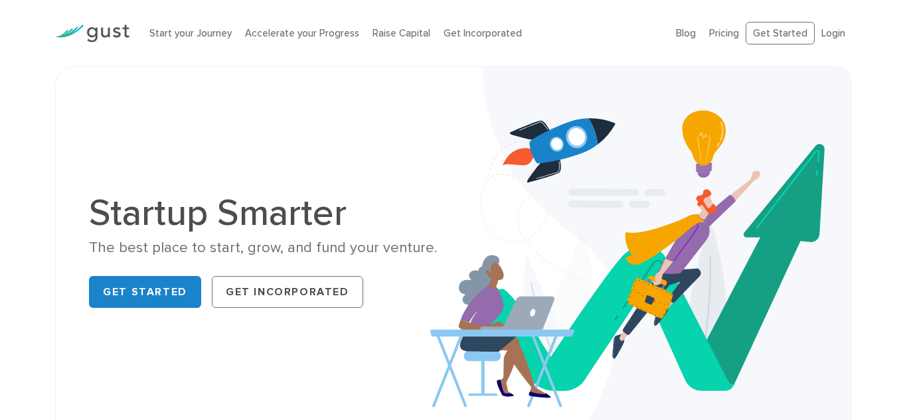  What do you see at coordinates (266, 248) in the screenshot?
I see `div: The best place to start, grow, and fund your venture.` at bounding box center [266, 248].